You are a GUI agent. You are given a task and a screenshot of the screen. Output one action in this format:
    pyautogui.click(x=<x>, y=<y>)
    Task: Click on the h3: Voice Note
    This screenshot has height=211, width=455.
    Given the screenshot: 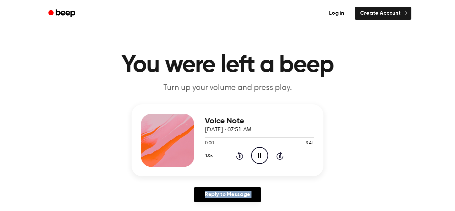 What is the action you would take?
    pyautogui.click(x=259, y=121)
    